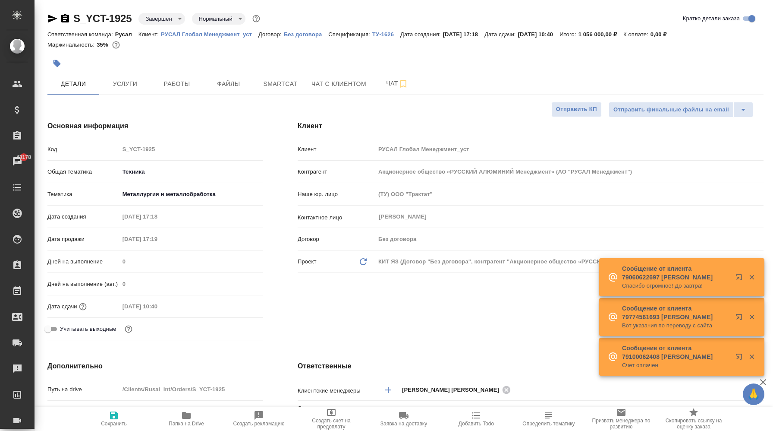 This screenshot has height=431, width=773. Describe the element at coordinates (259, 423) in the screenshot. I see `span: Создать рекламацию` at that location.